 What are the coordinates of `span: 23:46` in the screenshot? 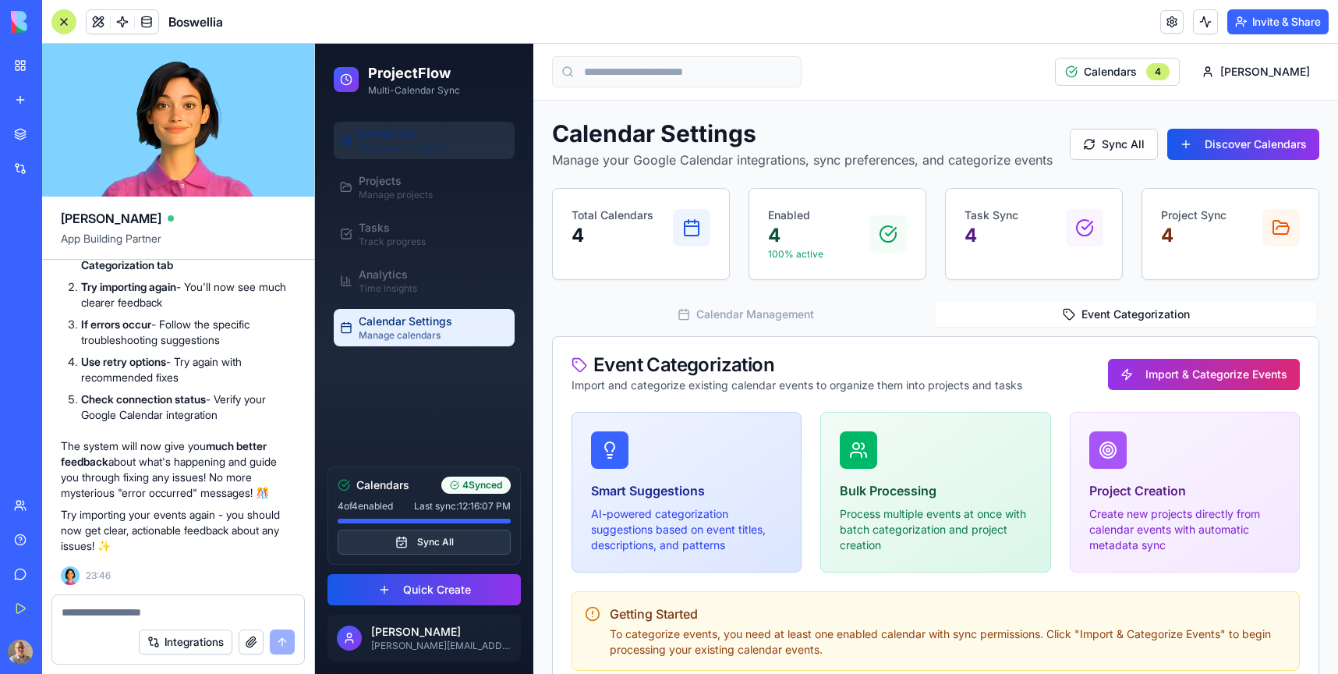 It's located at (98, 575).